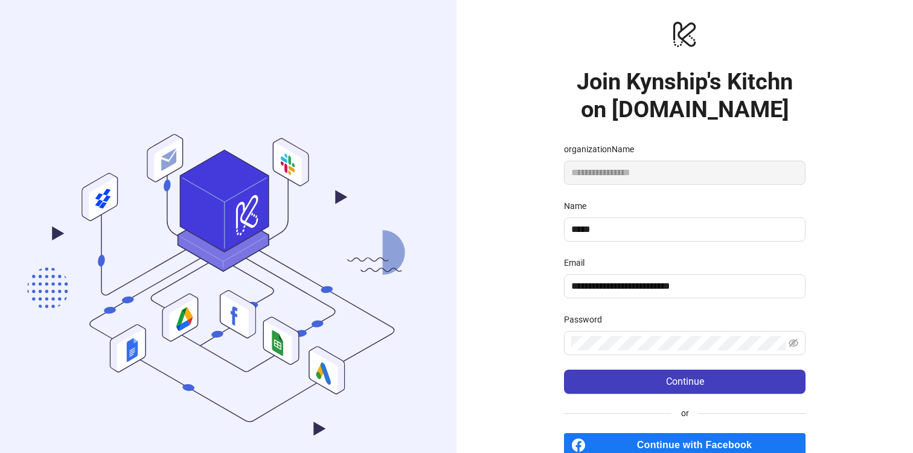  I want to click on input: organizationName, so click(685, 173).